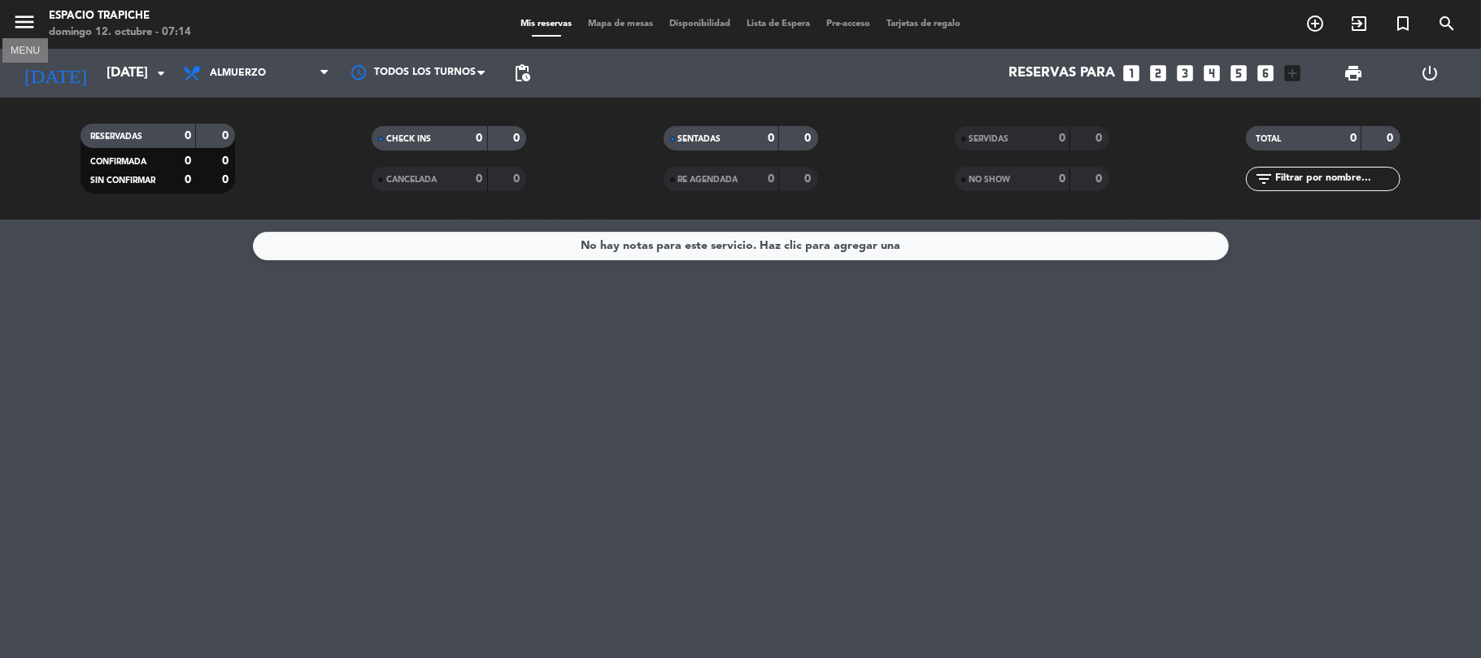 This screenshot has width=1481, height=658. What do you see at coordinates (1263, 179) in the screenshot?
I see `i: filter_list` at bounding box center [1263, 179].